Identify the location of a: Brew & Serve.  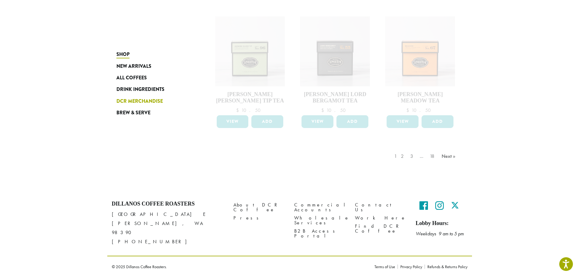
(162, 113).